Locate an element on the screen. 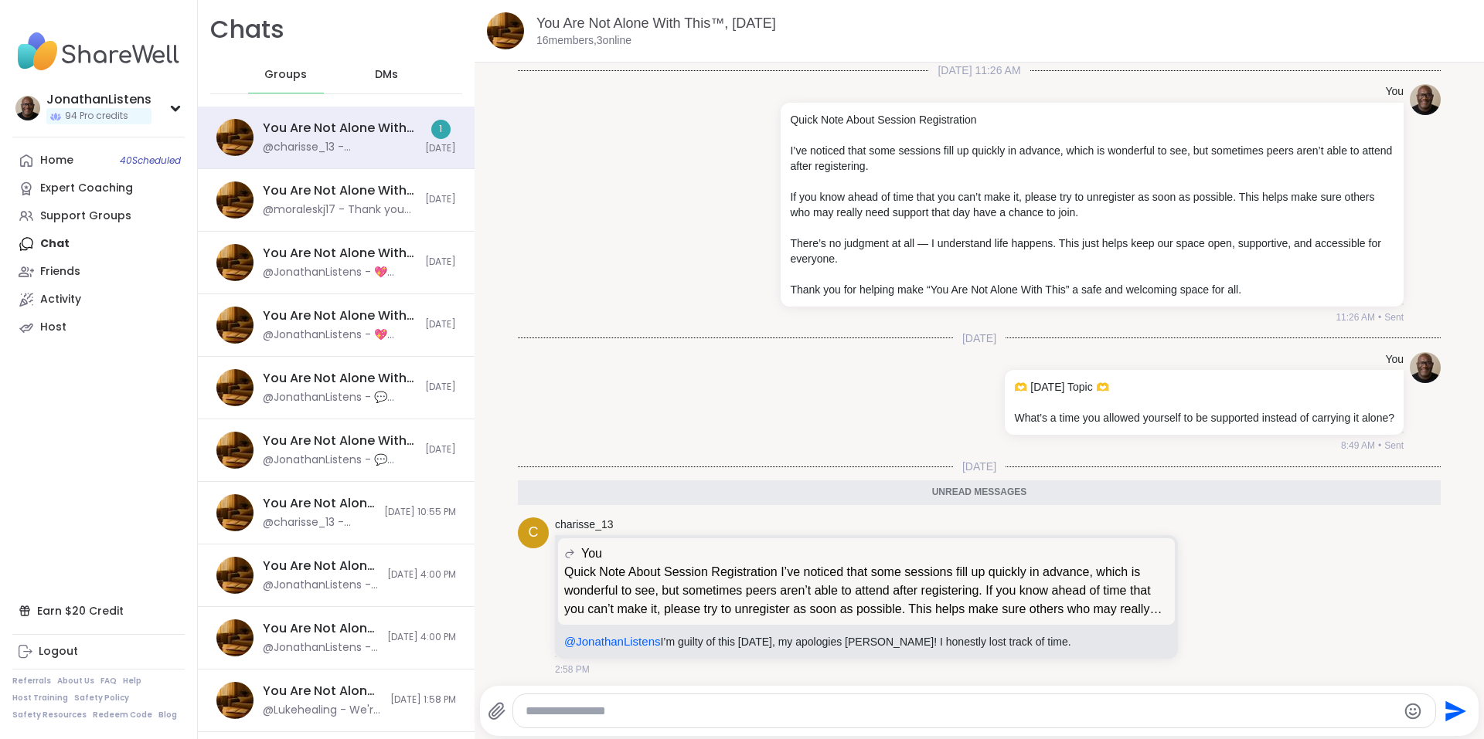 The height and width of the screenshot is (739, 1484). a: Friends is located at coordinates (98, 272).